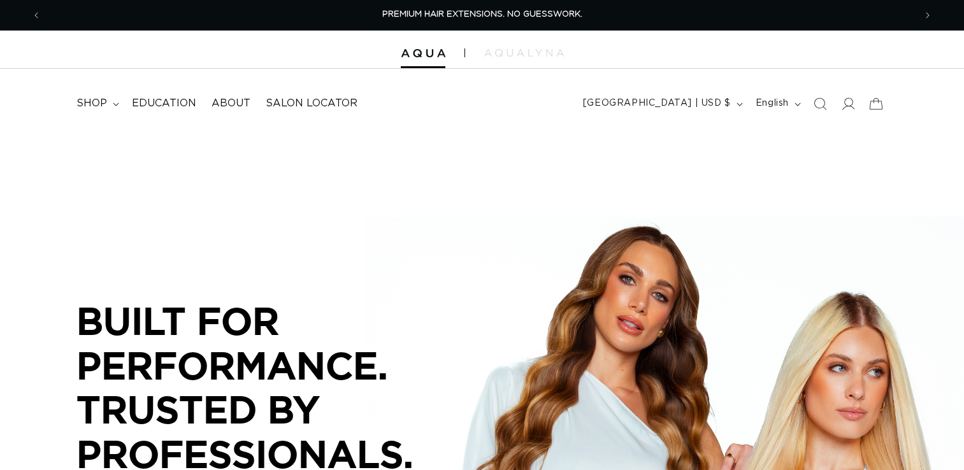 The image size is (964, 470). Describe the element at coordinates (164, 103) in the screenshot. I see `a: Education` at that location.